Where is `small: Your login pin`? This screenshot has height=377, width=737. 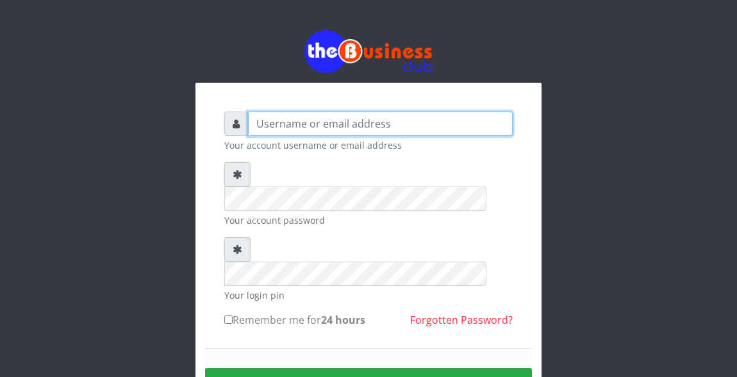
small: Your login pin is located at coordinates (369, 295).